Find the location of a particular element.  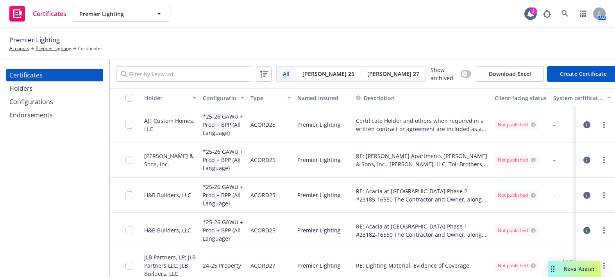

span: Certificate Holder and others when required in a written contract or agreement are included as an... is located at coordinates (422, 125).